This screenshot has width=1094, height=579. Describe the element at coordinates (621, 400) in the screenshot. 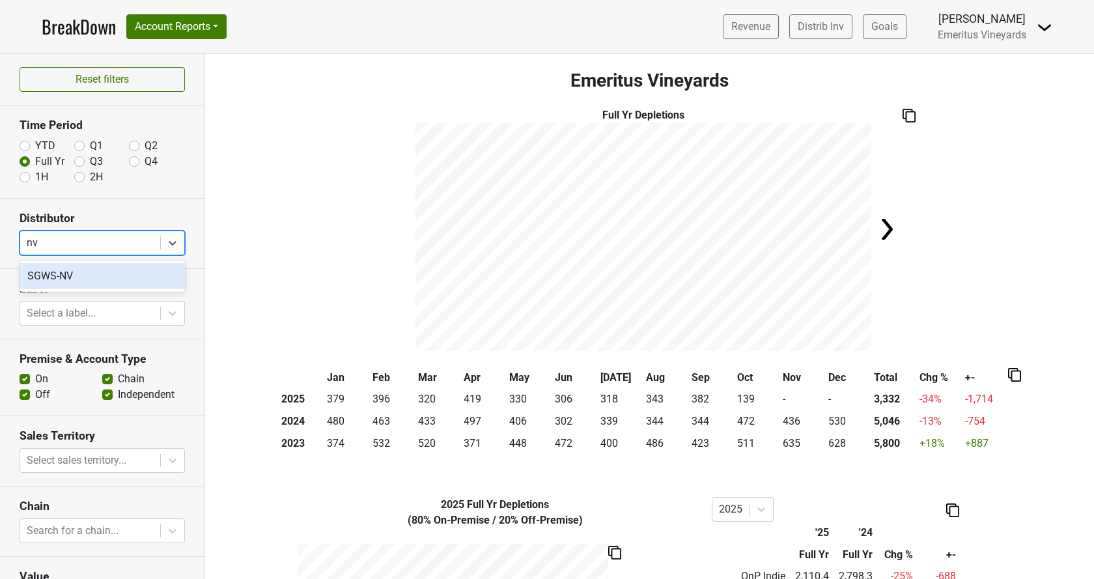

I see `td: 318` at that location.